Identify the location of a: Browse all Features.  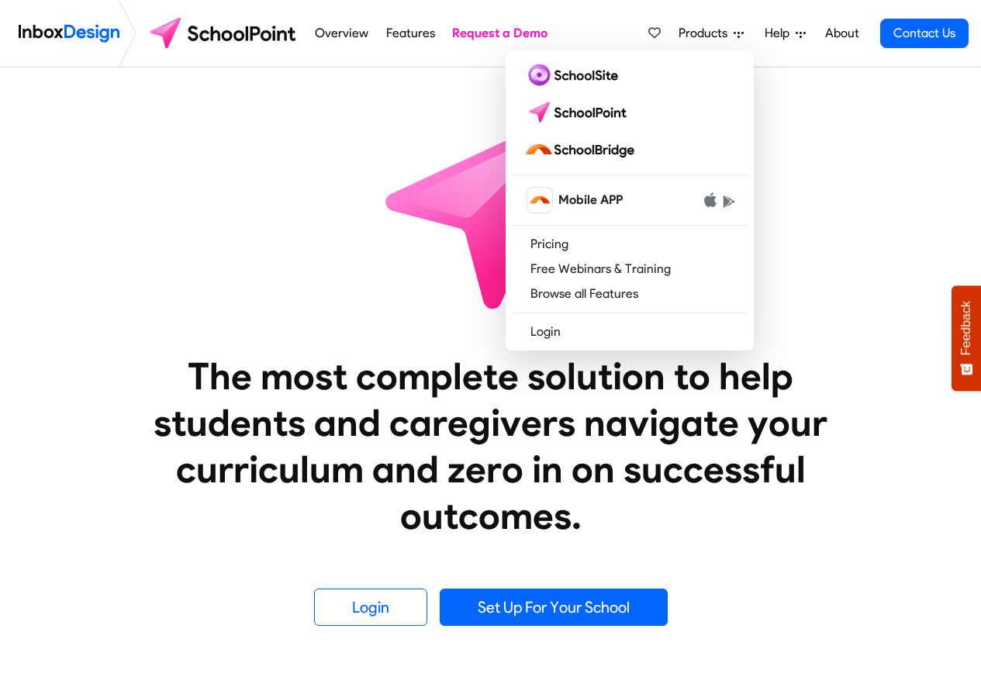
(629, 294).